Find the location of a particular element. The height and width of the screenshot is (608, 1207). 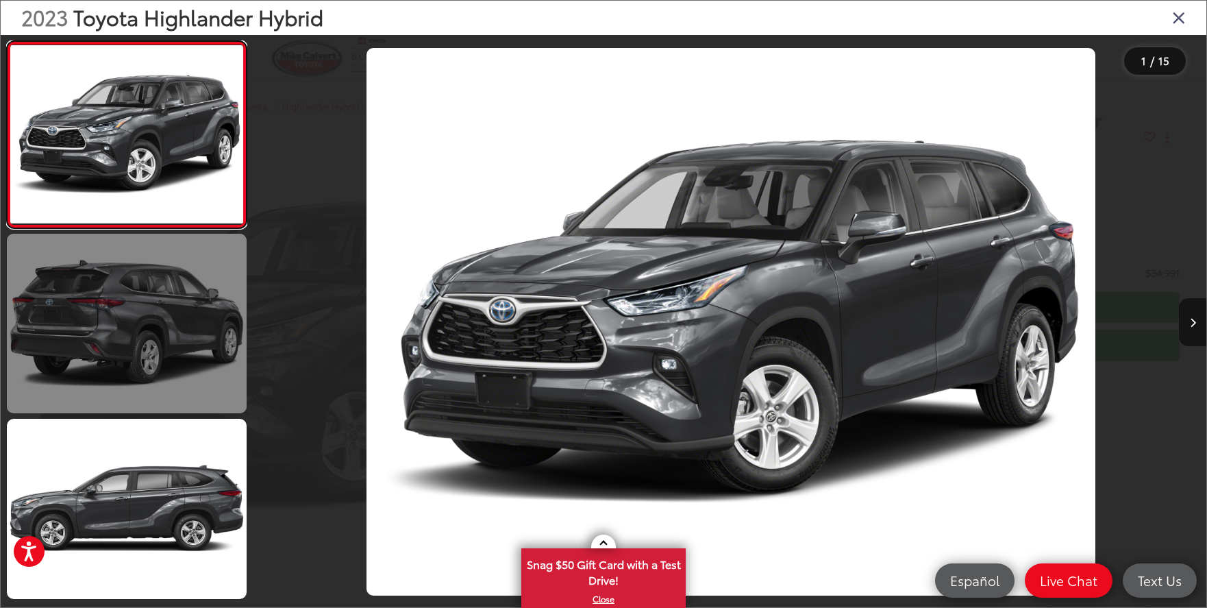

span: 2023 is located at coordinates (45, 16).